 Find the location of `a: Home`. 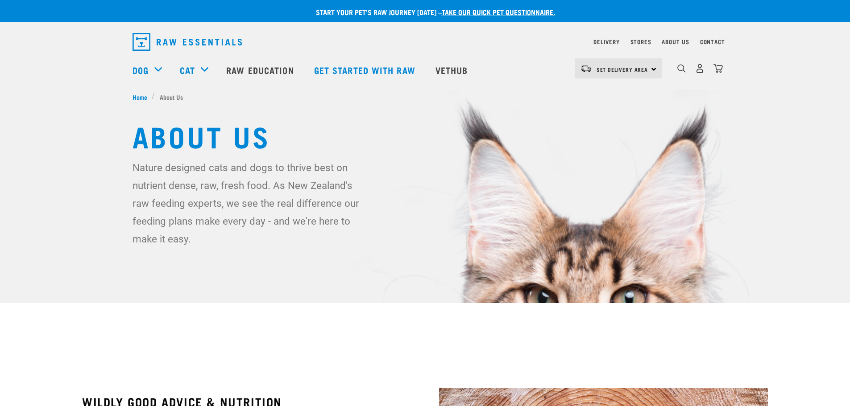

a: Home is located at coordinates (142, 97).